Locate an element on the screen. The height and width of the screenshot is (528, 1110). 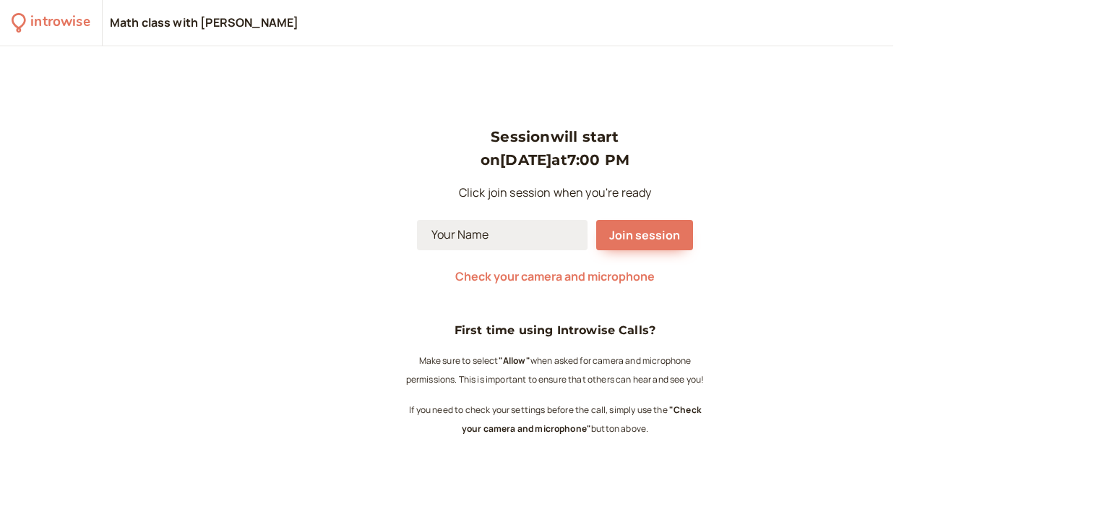
span: Check your camera and microphone is located at coordinates (555, 276).